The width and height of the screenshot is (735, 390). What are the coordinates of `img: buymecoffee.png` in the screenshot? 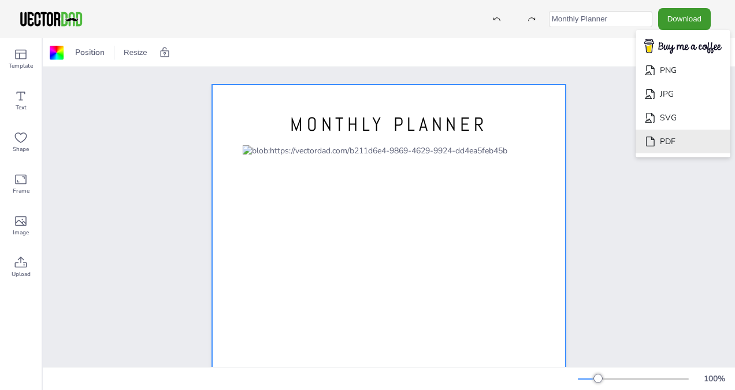 It's located at (683, 46).